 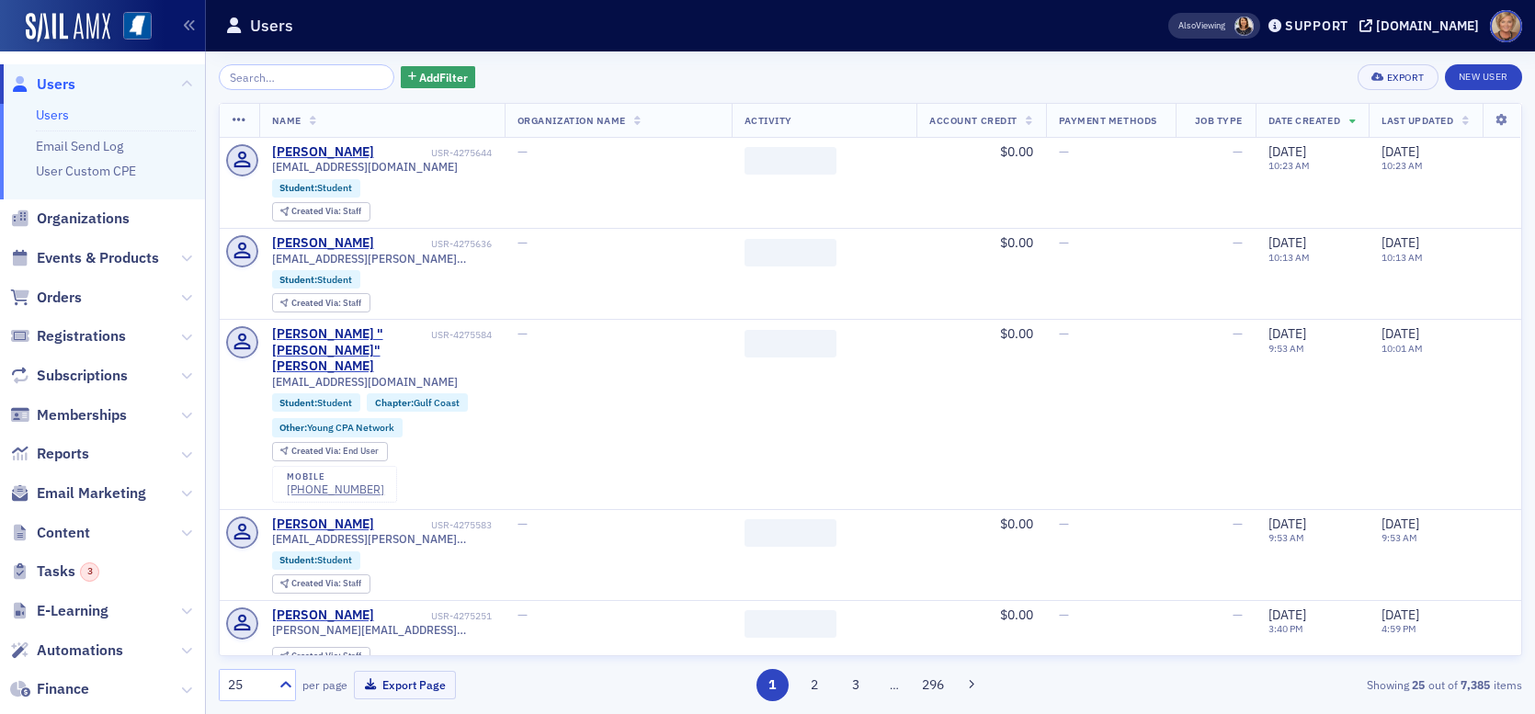 What do you see at coordinates (59, 298) in the screenshot?
I see `span: Orders` at bounding box center [59, 298].